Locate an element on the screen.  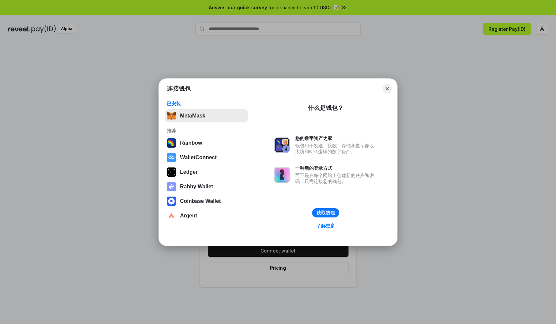
div: 钱包用于发送、接收、存储和显示像以太坊和NFT这样的数字资产。 is located at coordinates (336, 149).